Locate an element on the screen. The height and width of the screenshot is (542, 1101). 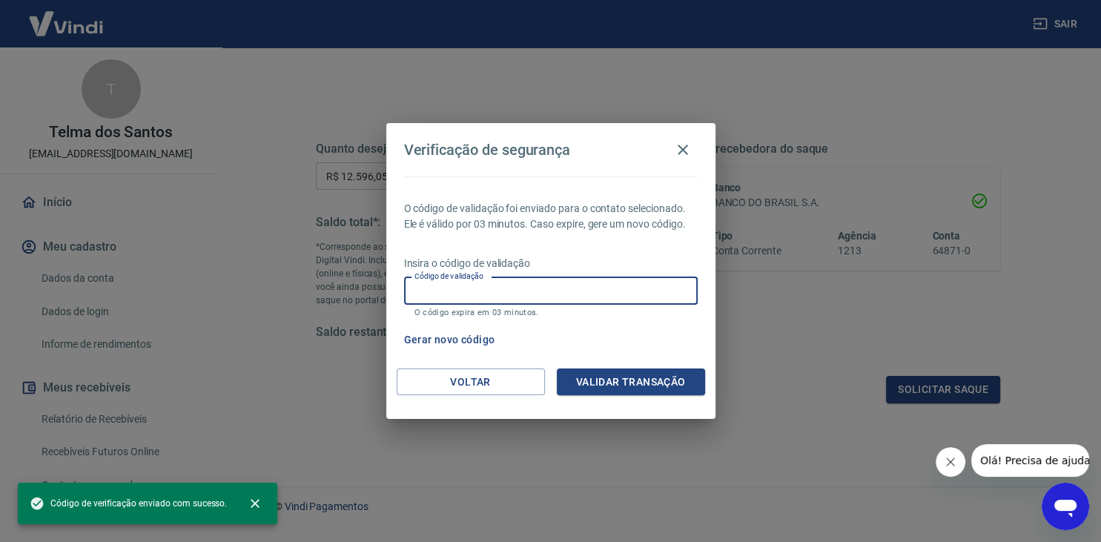
button: Voltar is located at coordinates (471, 382).